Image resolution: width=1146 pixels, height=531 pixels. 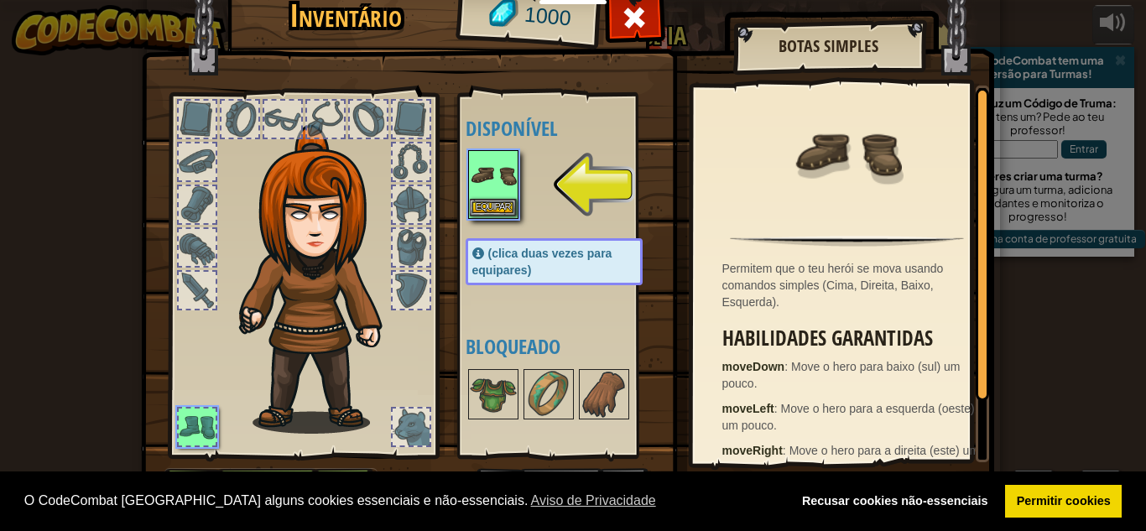 I want to click on span: (clica duas vezes para equipares), so click(x=542, y=262).